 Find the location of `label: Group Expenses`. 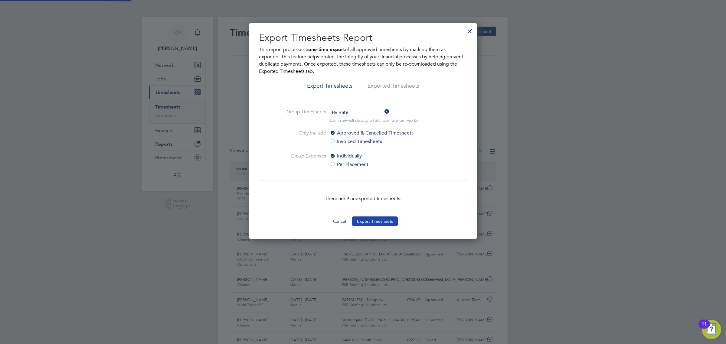

label: Group Expenses is located at coordinates (303, 160).